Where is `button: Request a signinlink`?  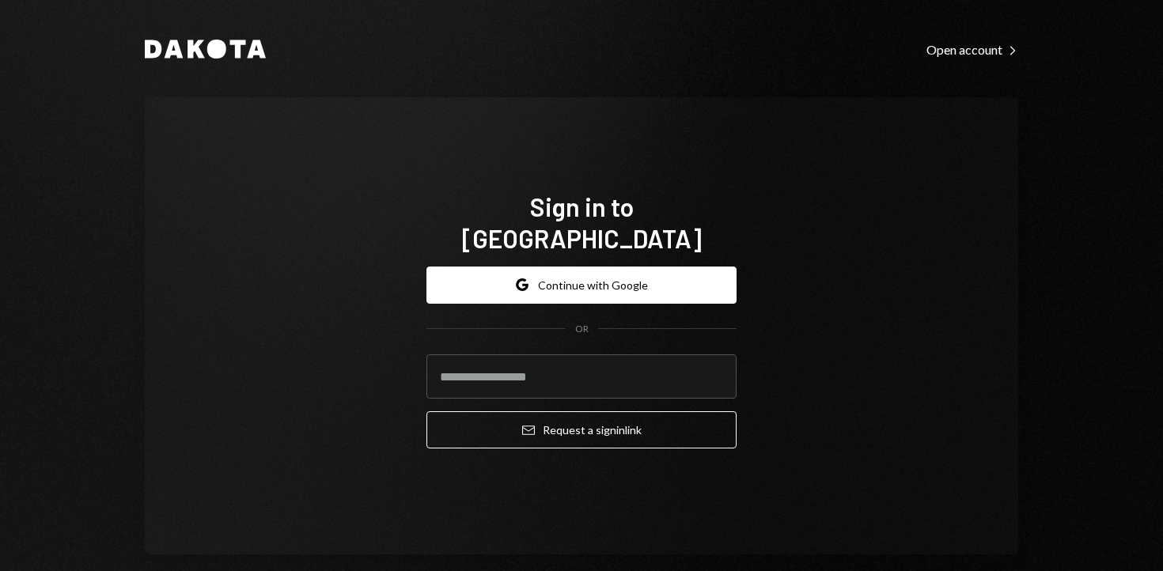
button: Request a signinlink is located at coordinates (581, 430).